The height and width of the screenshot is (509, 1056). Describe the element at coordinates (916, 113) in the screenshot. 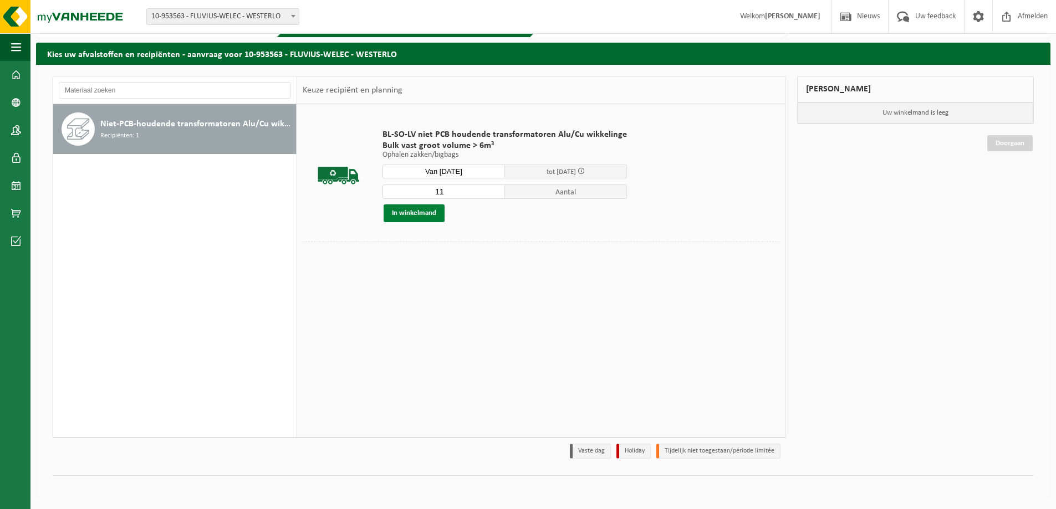

I see `p: Uw winkelmand is leeg` at that location.